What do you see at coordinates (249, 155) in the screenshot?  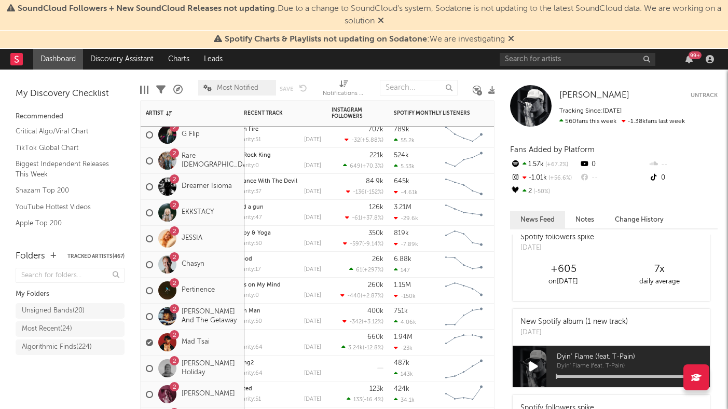 I see `a: Punk Rock King` at bounding box center [249, 155].